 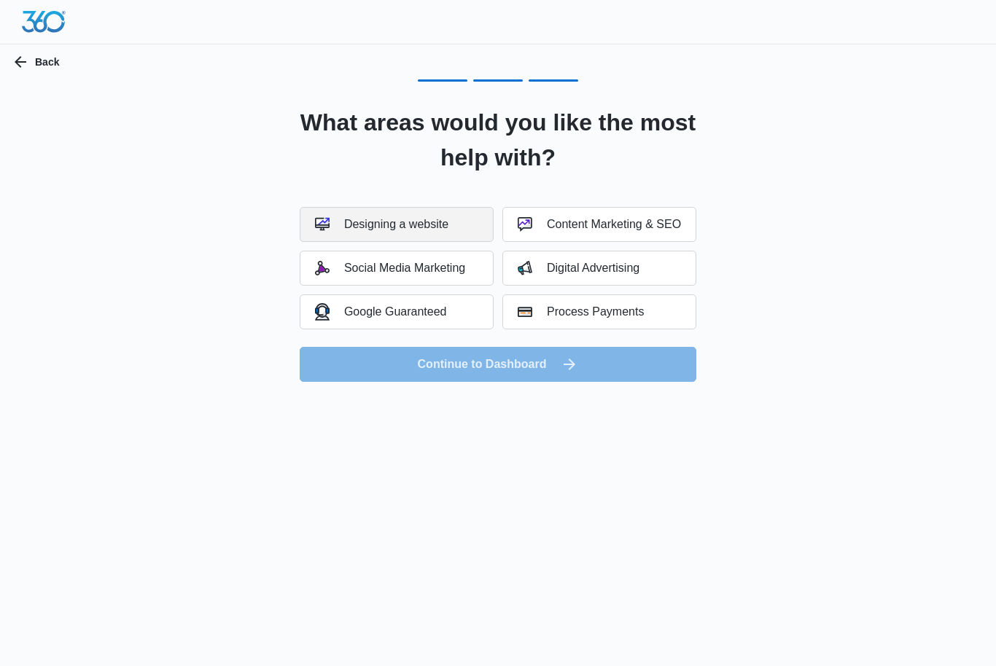 I want to click on div: Designing a website, so click(x=381, y=225).